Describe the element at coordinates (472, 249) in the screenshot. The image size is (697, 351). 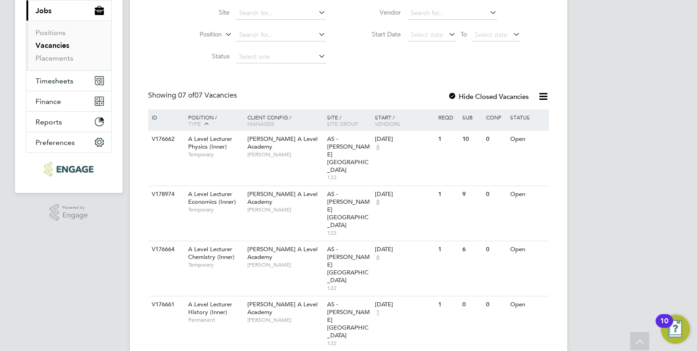
I see `div: 6` at that location.